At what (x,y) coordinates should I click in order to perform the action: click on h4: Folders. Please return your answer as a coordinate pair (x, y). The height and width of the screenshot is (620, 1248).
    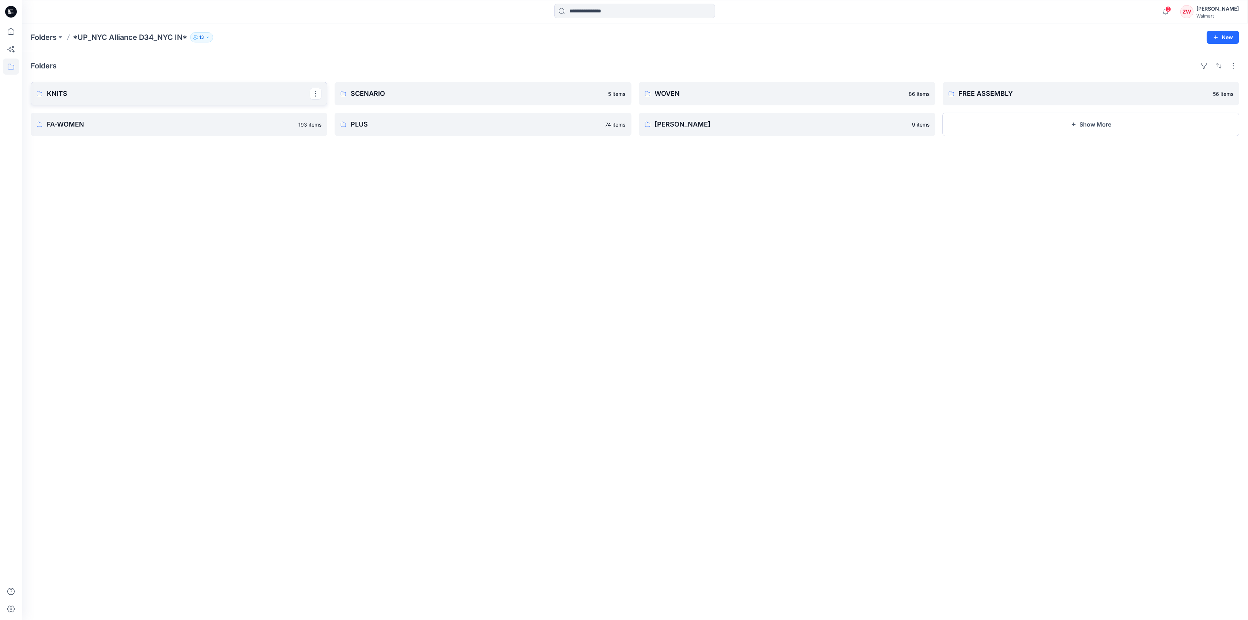
    Looking at the image, I should click on (44, 66).